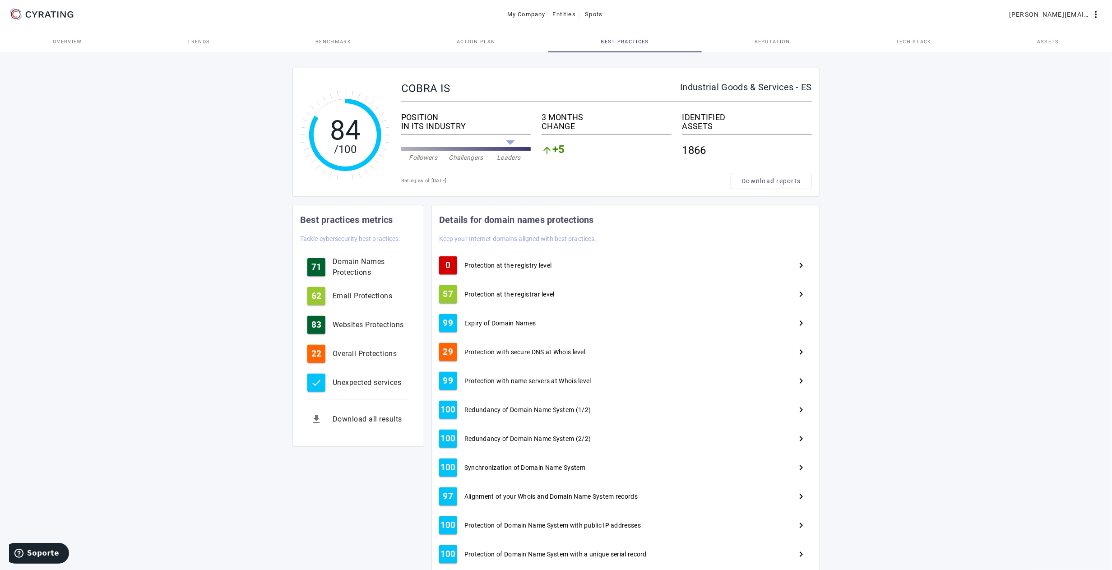 The width and height of the screenshot is (1112, 570). I want to click on span: Action Plan, so click(476, 42).